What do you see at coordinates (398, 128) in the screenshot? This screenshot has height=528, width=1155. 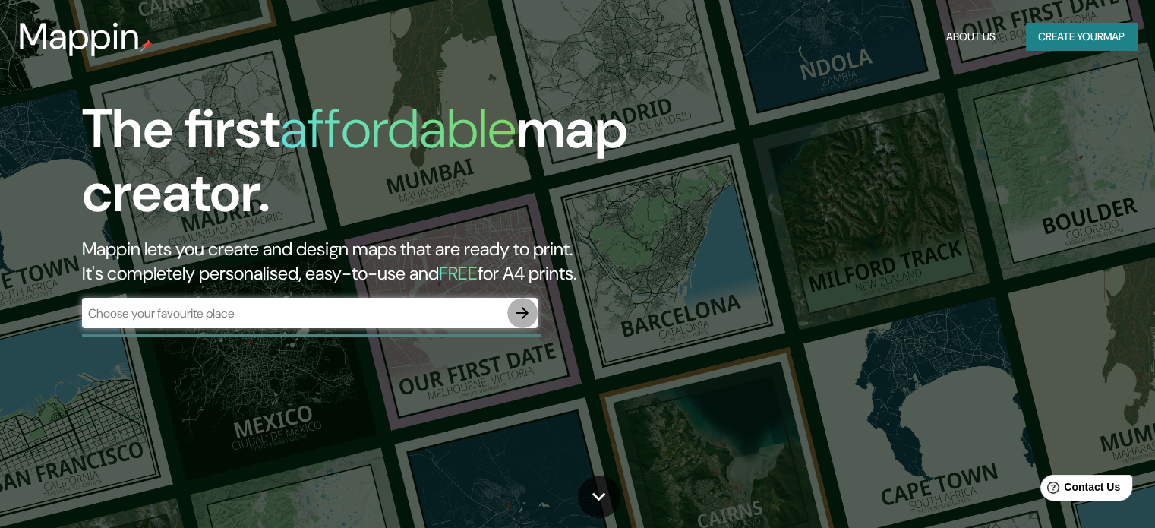 I see `h1: affordable` at bounding box center [398, 128].